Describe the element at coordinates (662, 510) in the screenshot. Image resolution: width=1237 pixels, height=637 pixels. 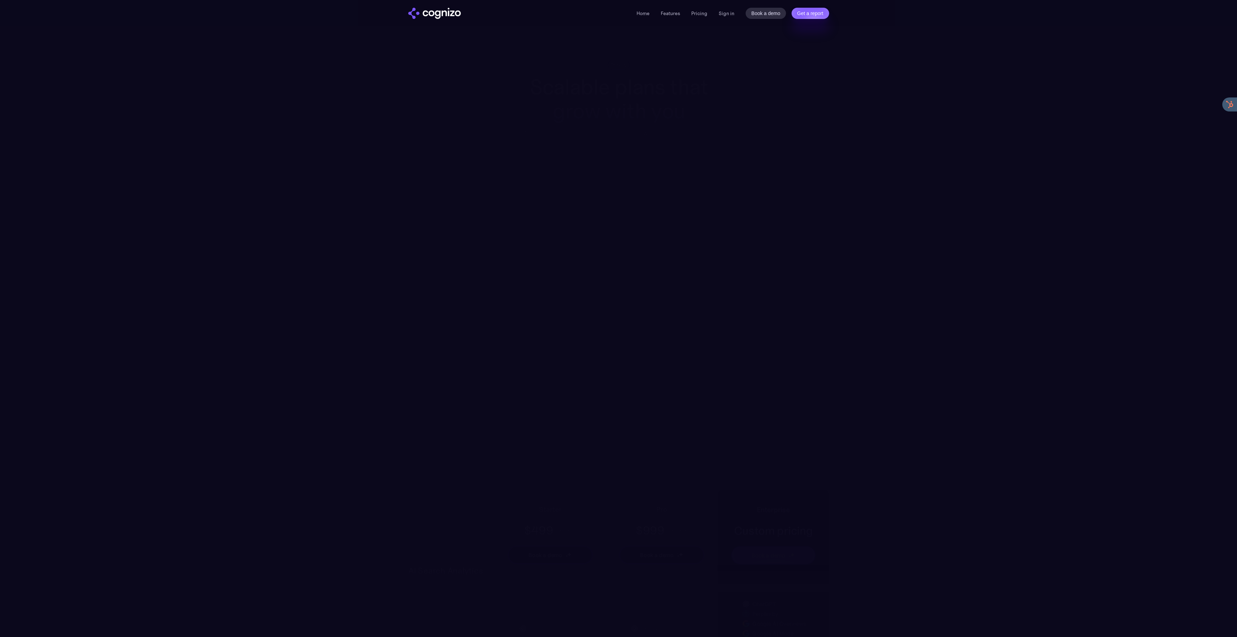
I see `h2: Pro` at that location.